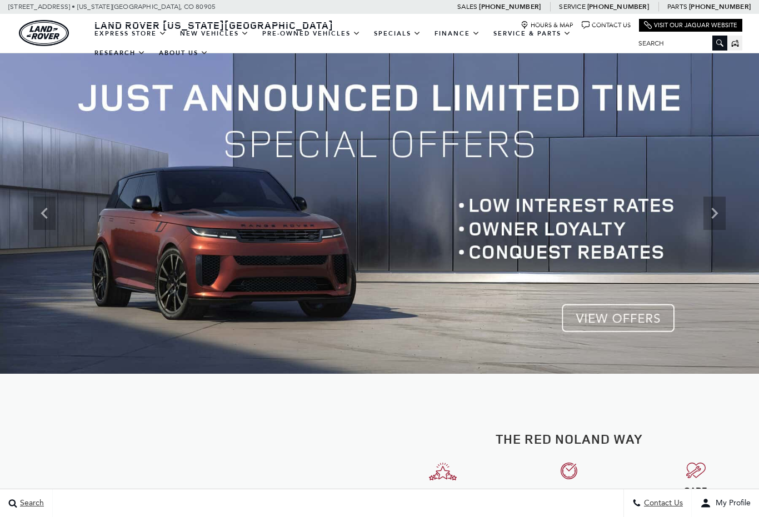 The width and height of the screenshot is (759, 517). What do you see at coordinates (678, 43) in the screenshot?
I see `input: Search` at bounding box center [678, 43].